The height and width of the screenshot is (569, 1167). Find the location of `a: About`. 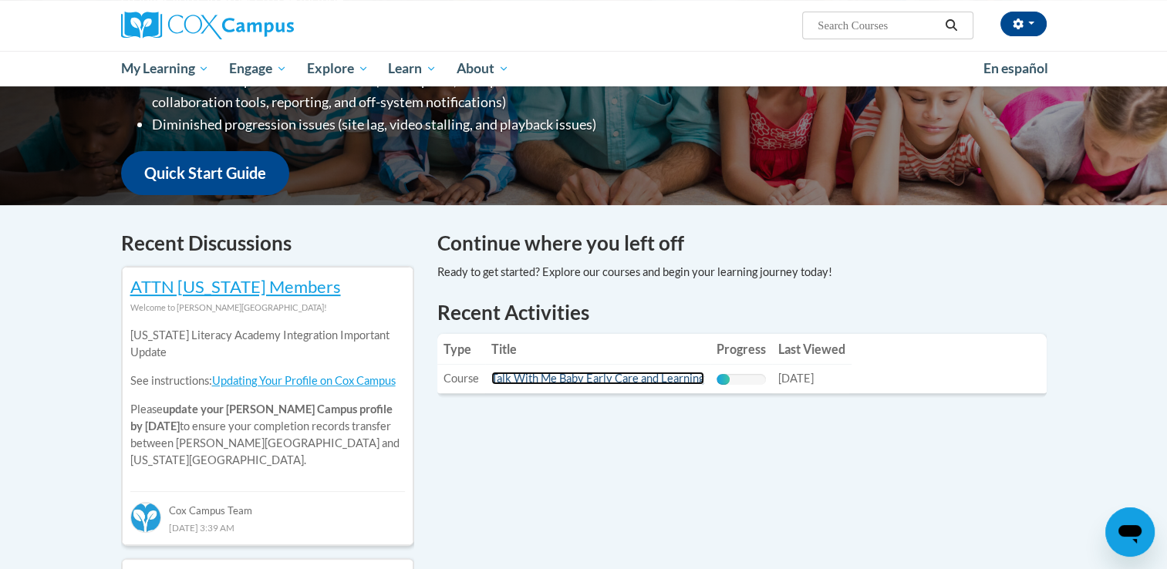

a: About is located at coordinates (483, 69).